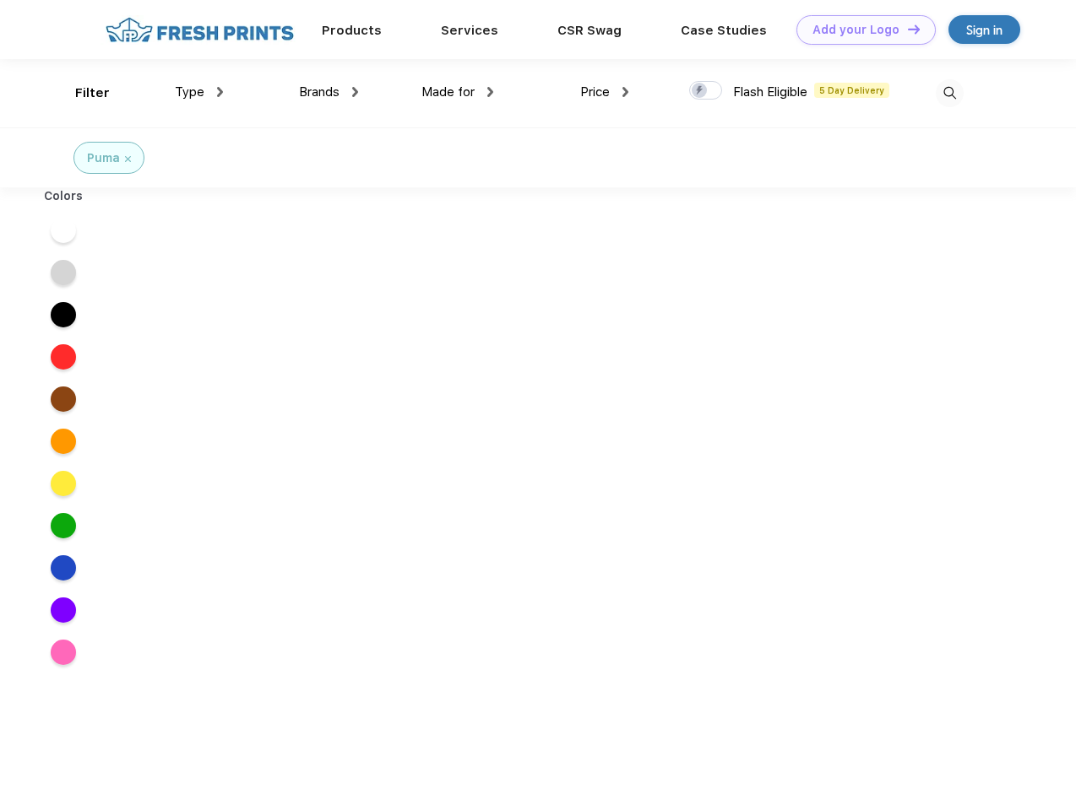 This screenshot has width=1076, height=810. I want to click on span: Brands, so click(319, 92).